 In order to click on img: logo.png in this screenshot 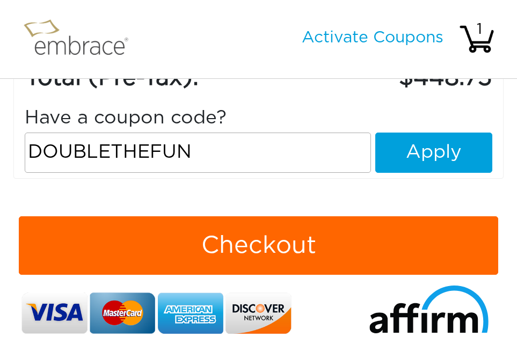, I will do `click(81, 39)`.